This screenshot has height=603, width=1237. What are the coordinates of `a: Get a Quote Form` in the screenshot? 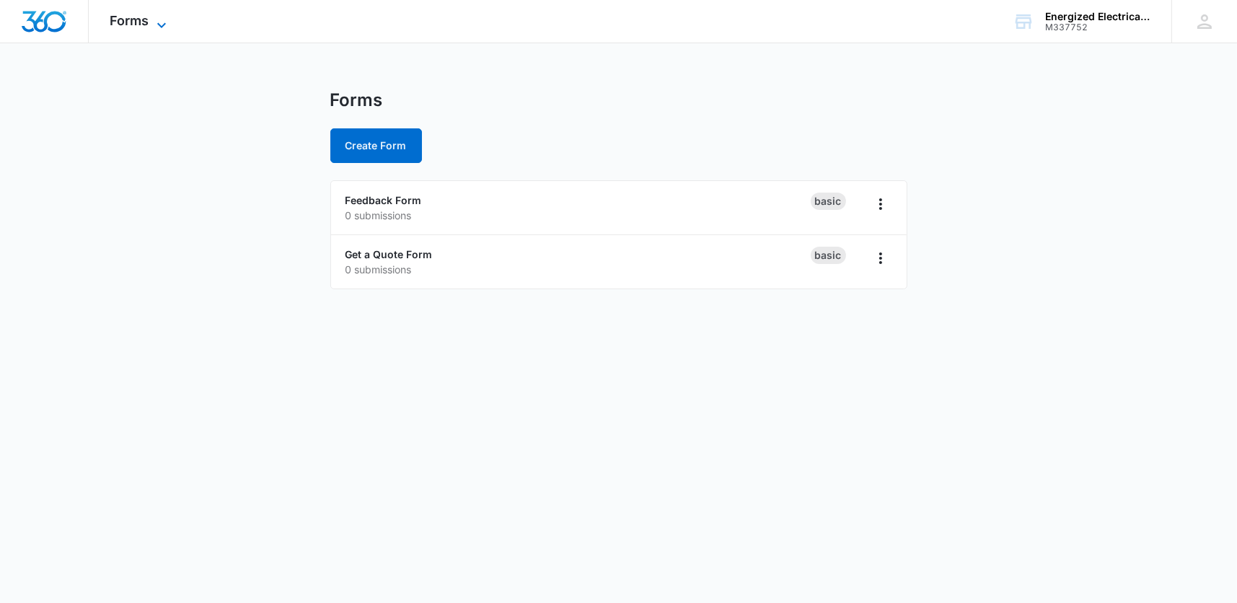 It's located at (389, 254).